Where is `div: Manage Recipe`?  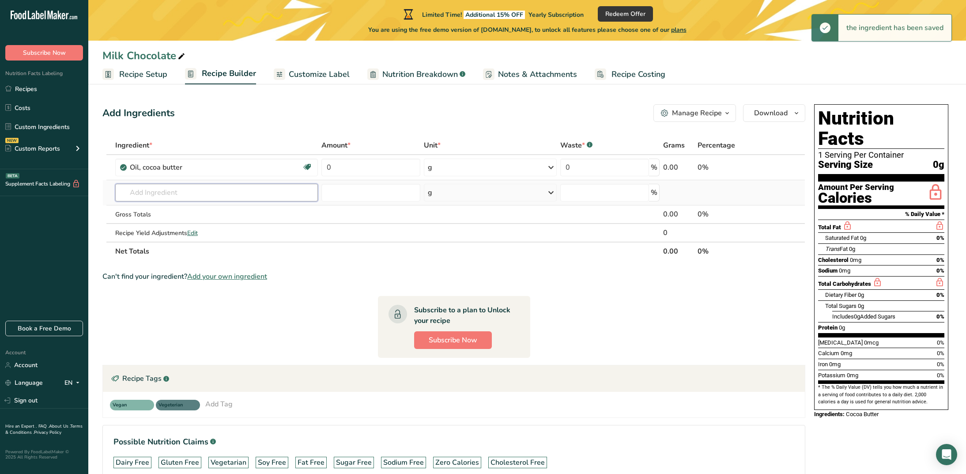 div: Manage Recipe is located at coordinates (697, 113).